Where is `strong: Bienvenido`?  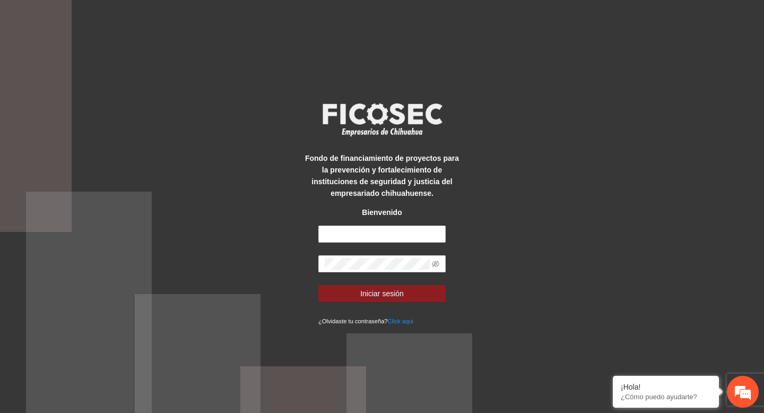
strong: Bienvenido is located at coordinates (382, 212).